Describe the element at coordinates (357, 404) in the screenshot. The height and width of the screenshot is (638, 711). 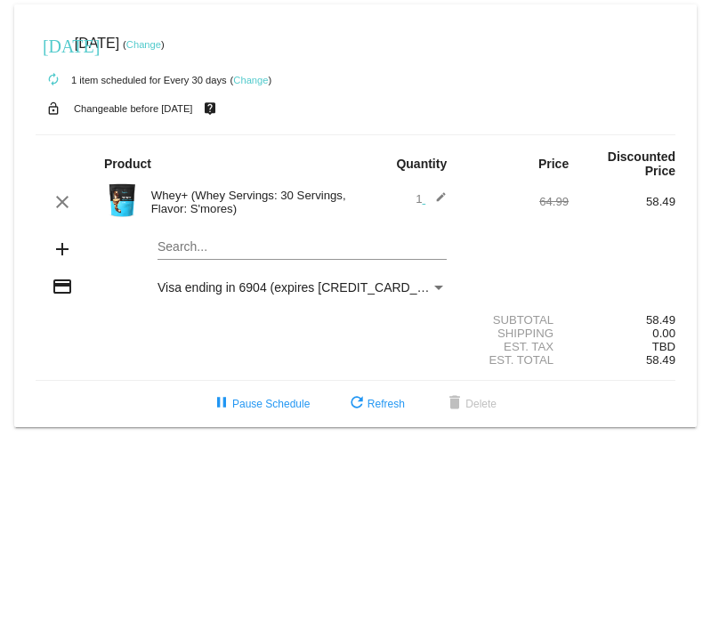
I see `mat-icon: refresh` at that location.